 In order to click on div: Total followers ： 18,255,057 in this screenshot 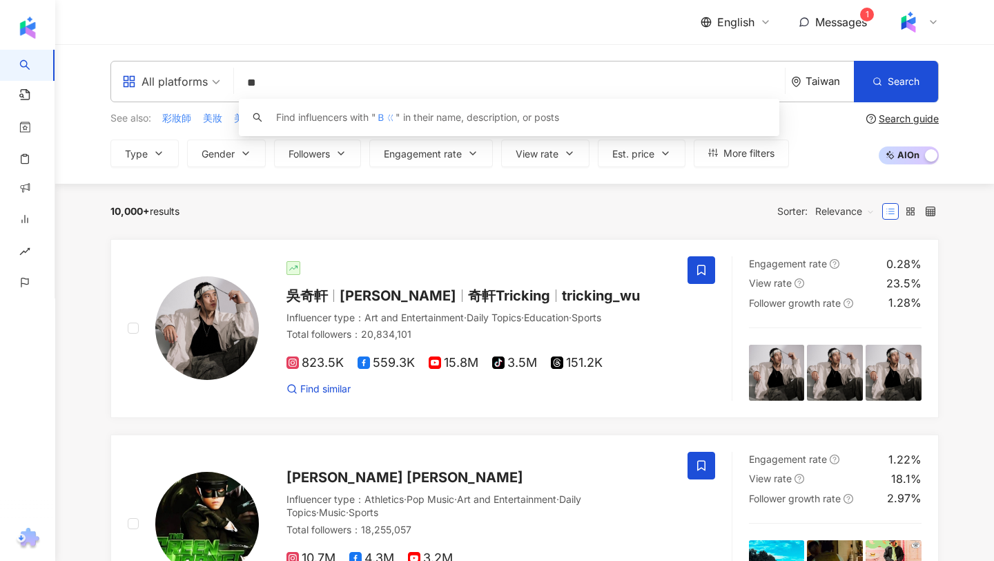, I will do `click(479, 530)`.